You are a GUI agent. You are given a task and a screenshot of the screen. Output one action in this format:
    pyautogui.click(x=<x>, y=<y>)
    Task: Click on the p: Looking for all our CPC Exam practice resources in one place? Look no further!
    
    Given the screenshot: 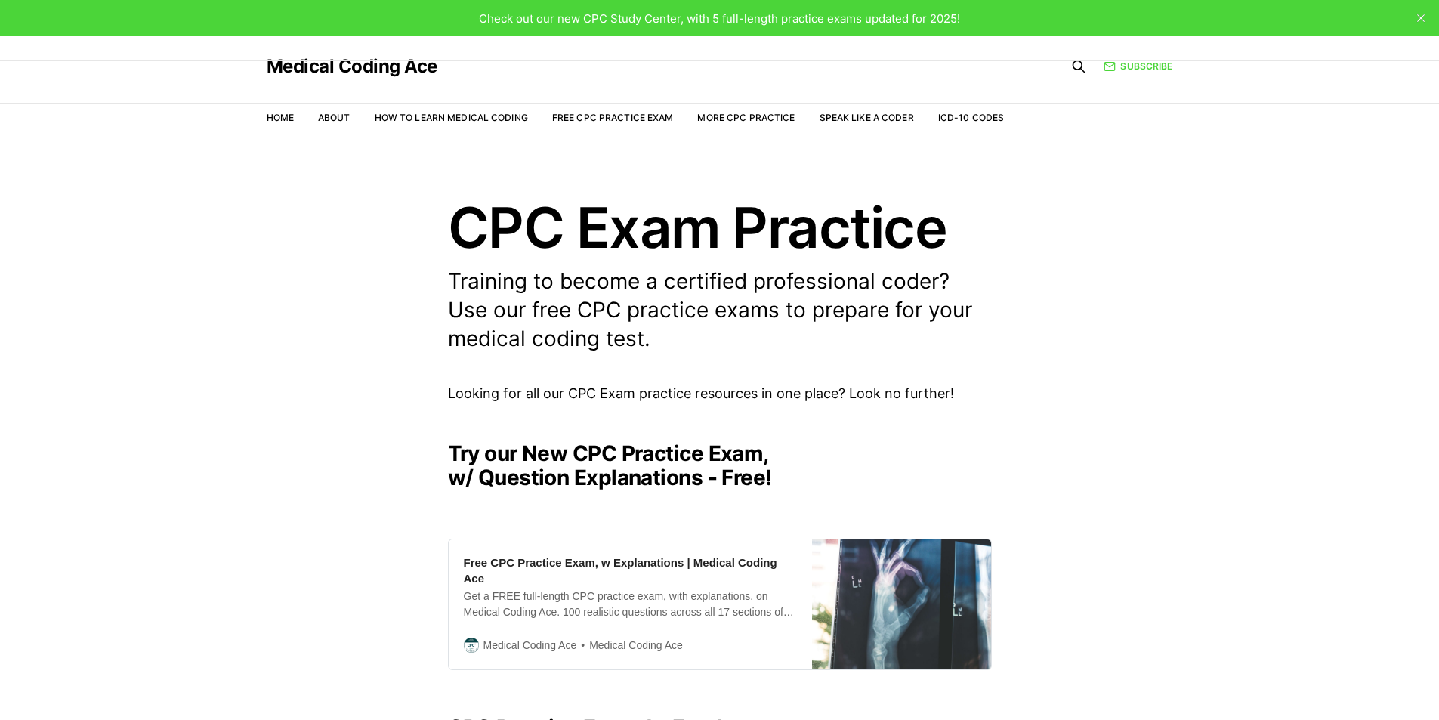 What is the action you would take?
    pyautogui.click(x=720, y=394)
    